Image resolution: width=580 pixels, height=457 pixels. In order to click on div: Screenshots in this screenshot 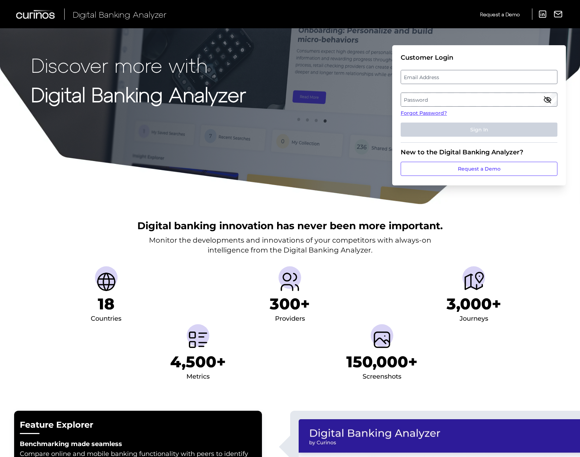, I will do `click(382, 377)`.